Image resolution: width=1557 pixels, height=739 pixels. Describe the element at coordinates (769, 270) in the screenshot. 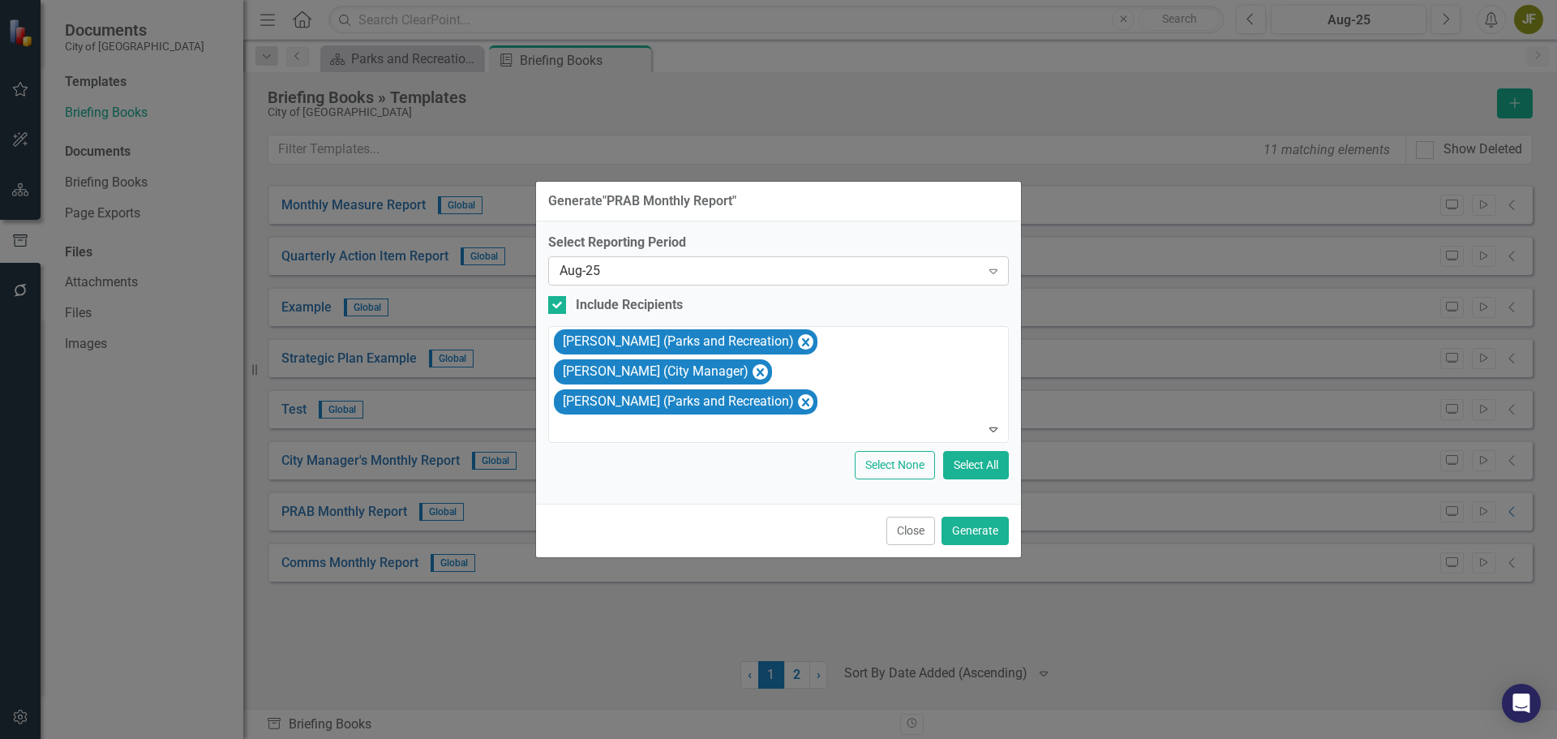

I see `div: Aug-25` at that location.